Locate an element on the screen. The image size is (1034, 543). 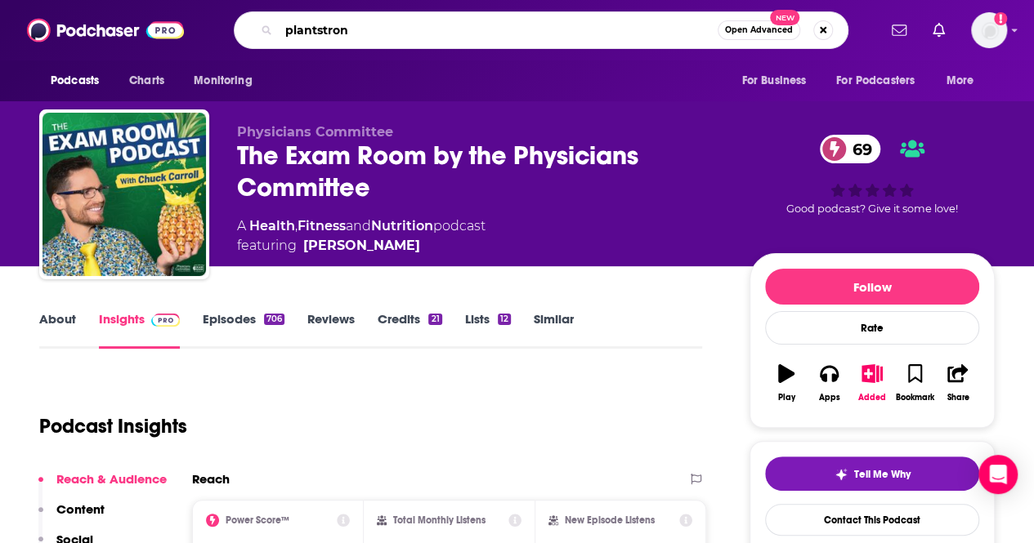
div: Play is located at coordinates (786, 398).